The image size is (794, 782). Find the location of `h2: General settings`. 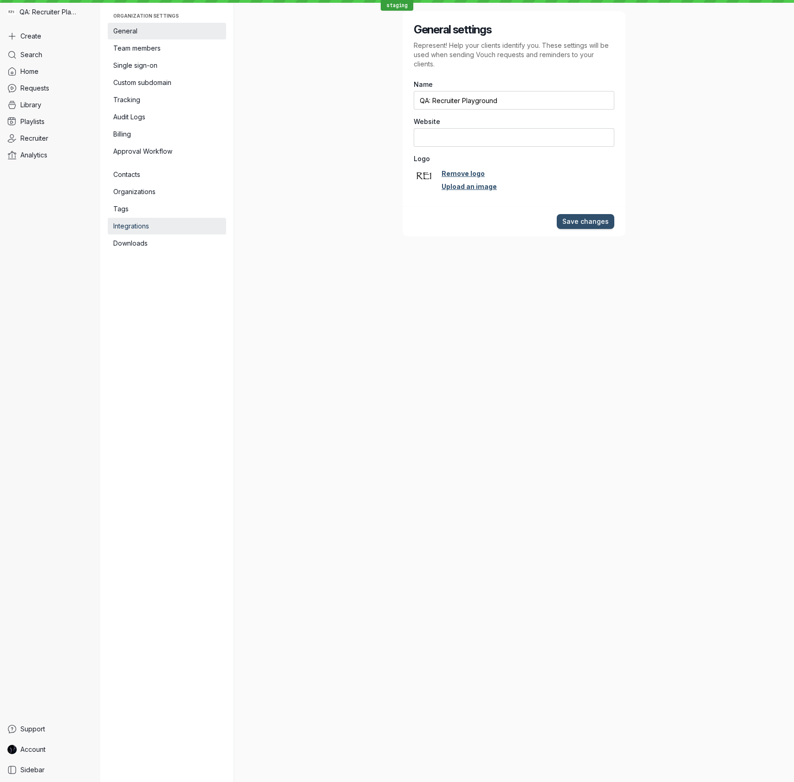

h2: General settings is located at coordinates (514, 30).